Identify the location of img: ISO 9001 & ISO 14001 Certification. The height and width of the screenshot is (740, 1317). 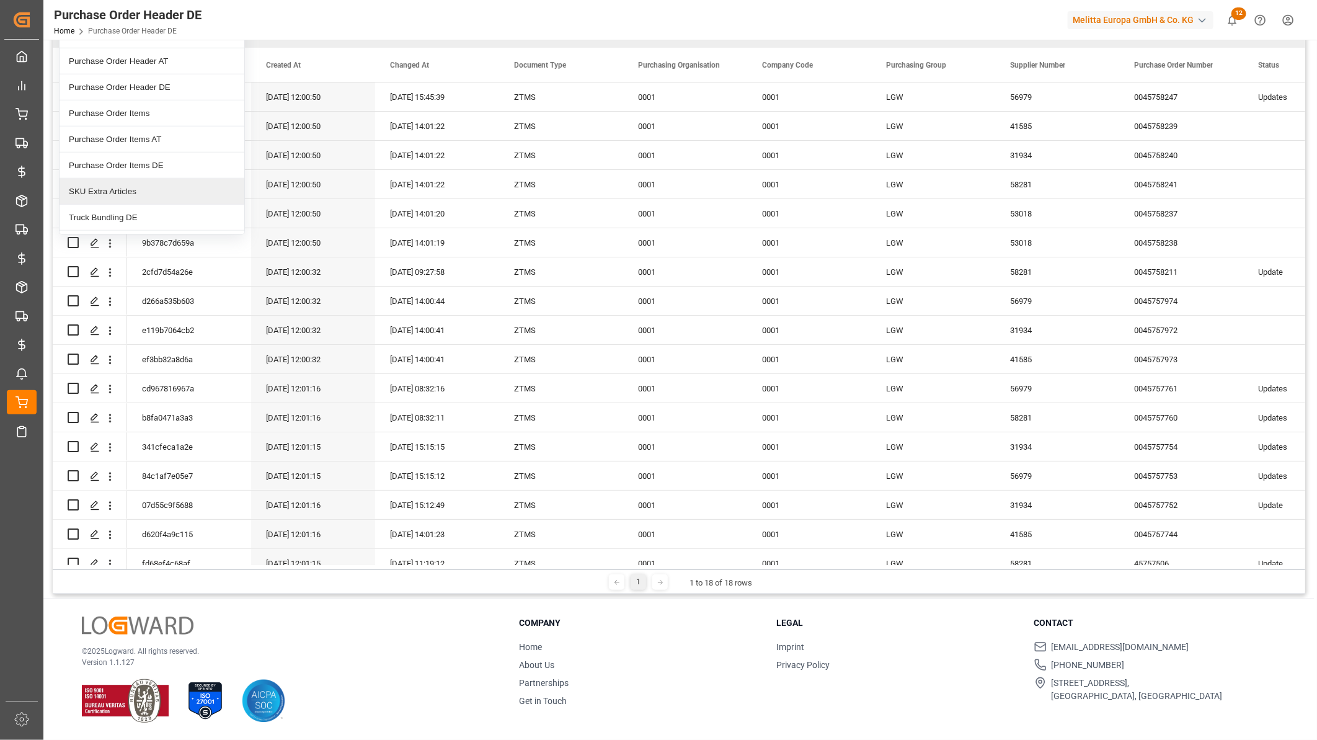
(125, 701).